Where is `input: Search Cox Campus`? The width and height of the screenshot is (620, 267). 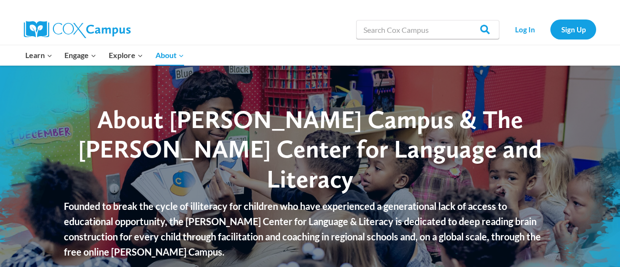 input: Search Cox Campus is located at coordinates (427, 30).